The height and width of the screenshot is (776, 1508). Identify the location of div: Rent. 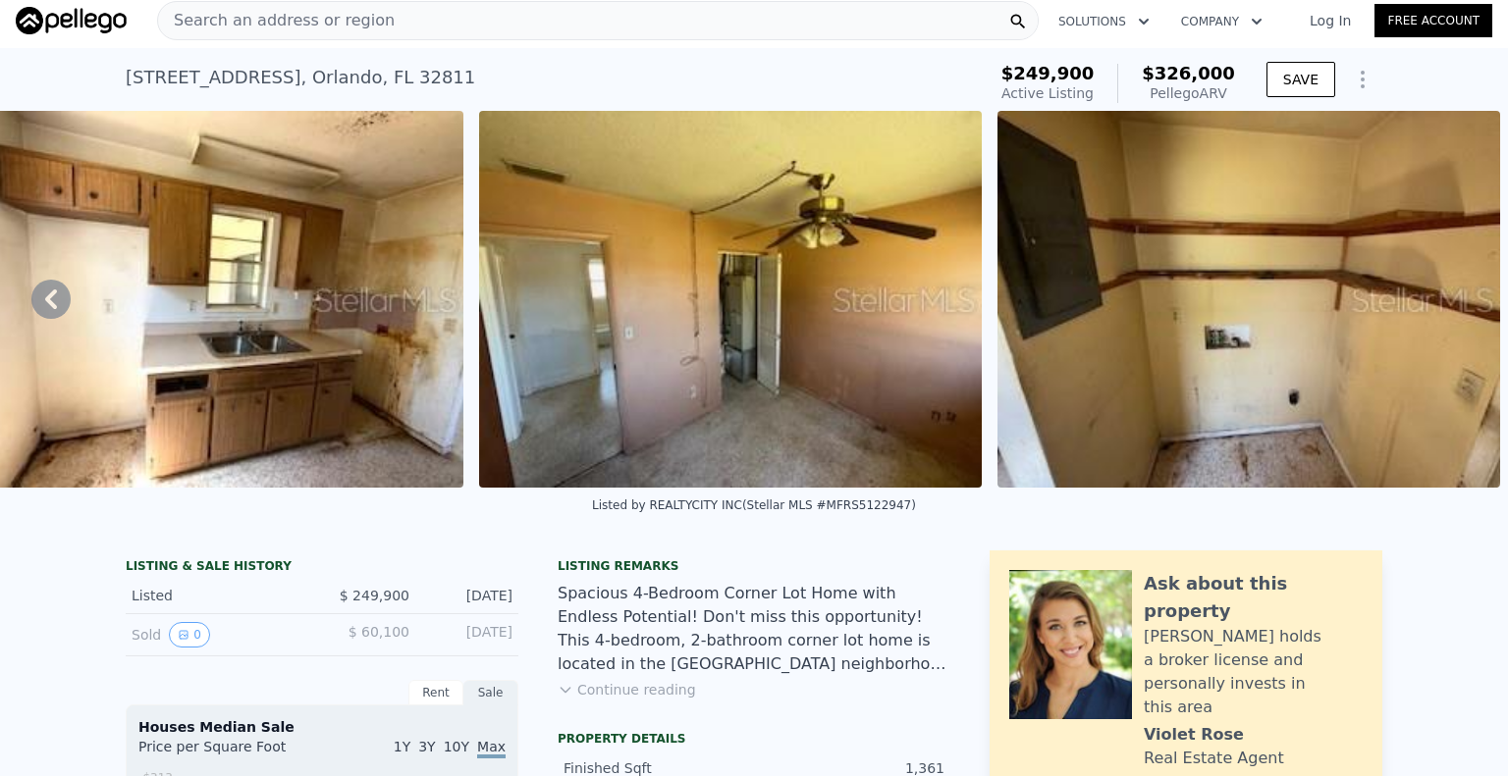
(436, 693).